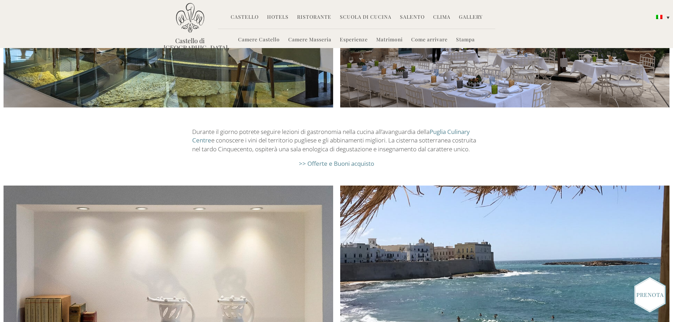 The height and width of the screenshot is (322, 673). I want to click on a: Castello, so click(244, 17).